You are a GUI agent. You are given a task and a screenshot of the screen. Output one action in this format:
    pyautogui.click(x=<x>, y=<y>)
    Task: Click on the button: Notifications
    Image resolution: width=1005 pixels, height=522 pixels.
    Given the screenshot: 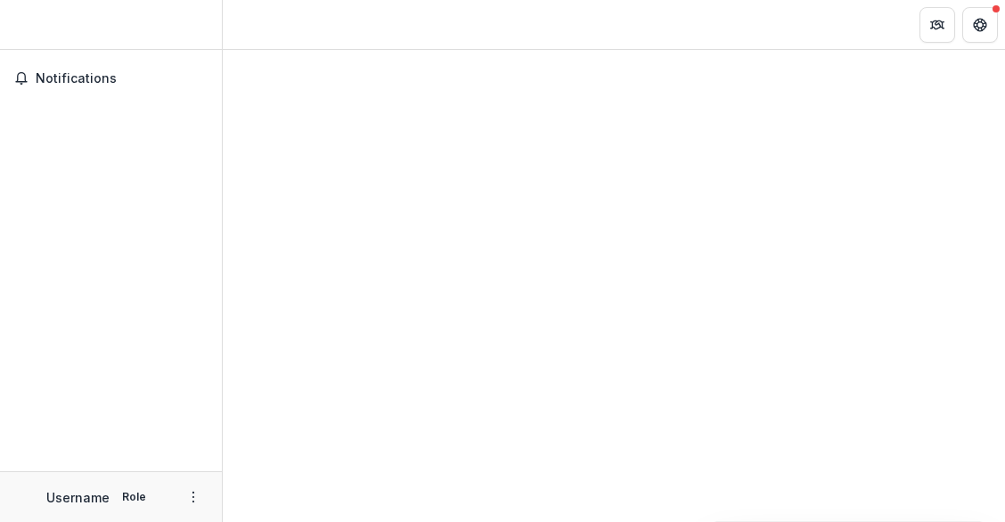 What is the action you would take?
    pyautogui.click(x=110, y=78)
    